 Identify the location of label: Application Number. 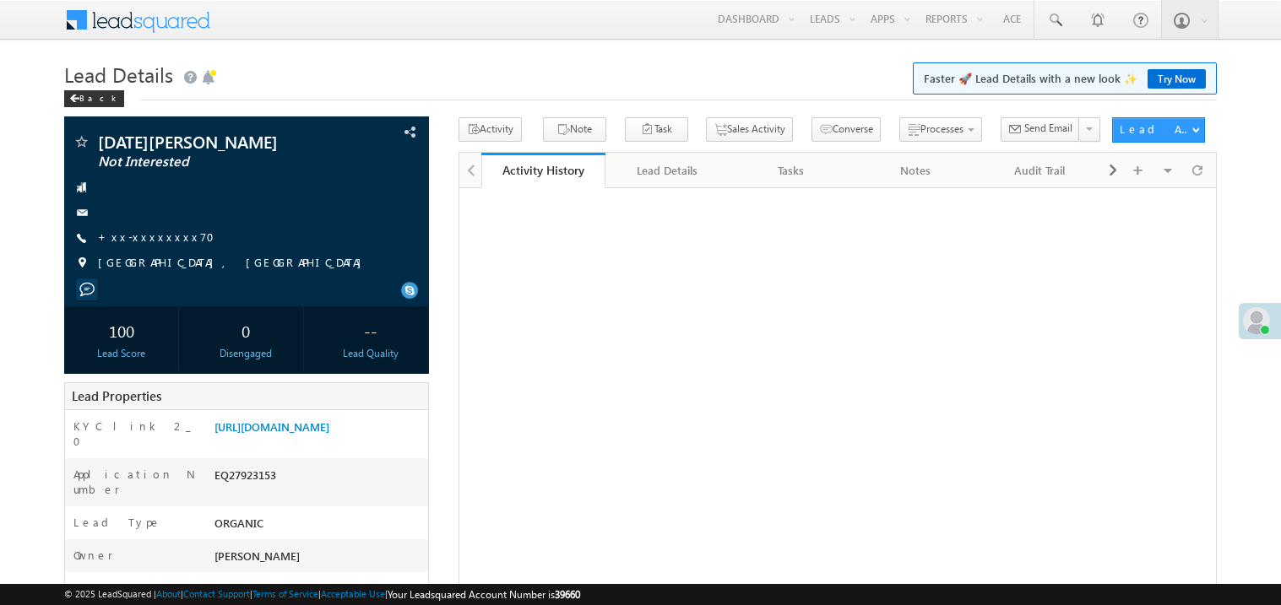
(135, 482).